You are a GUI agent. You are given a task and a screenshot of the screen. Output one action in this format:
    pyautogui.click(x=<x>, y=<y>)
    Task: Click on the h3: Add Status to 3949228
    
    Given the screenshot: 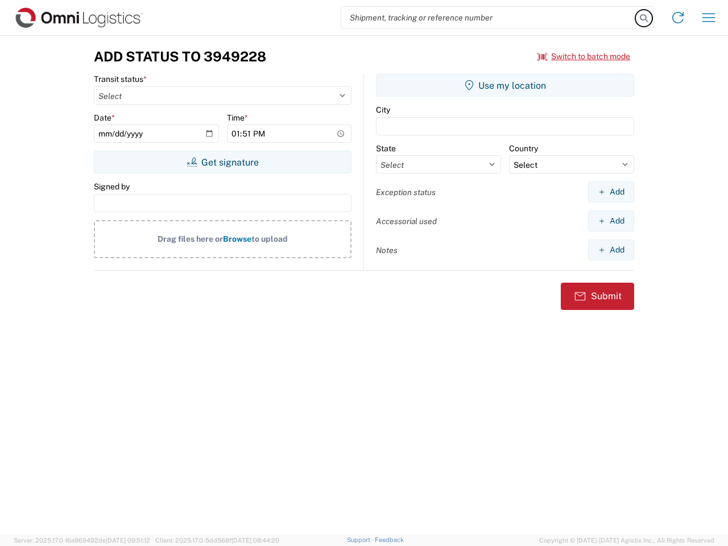 What is the action you would take?
    pyautogui.click(x=180, y=56)
    